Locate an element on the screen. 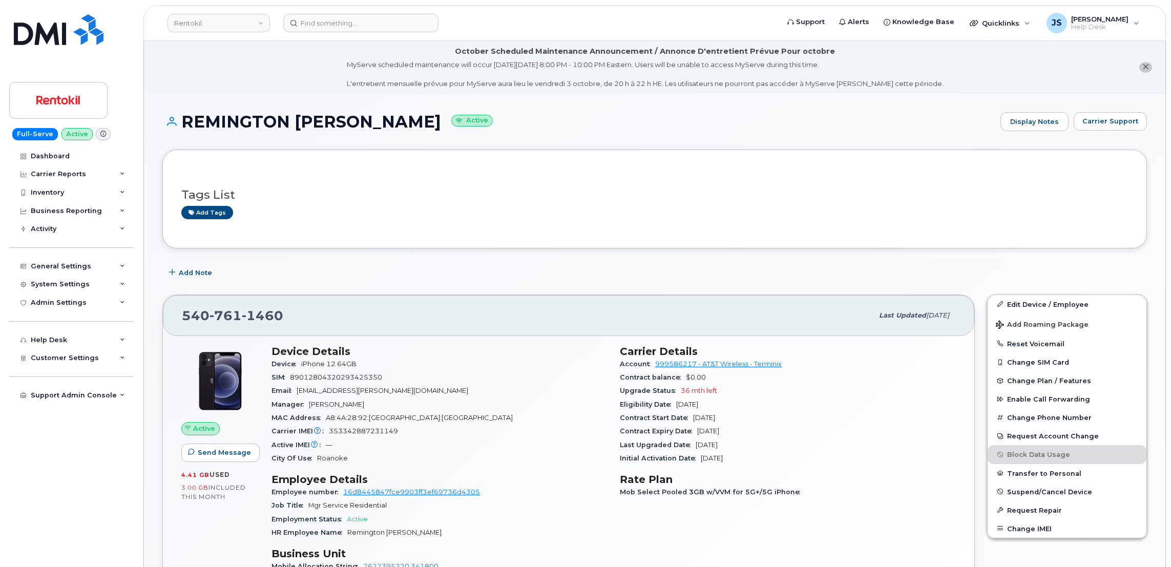 Image resolution: width=1171 pixels, height=567 pixels. span: used is located at coordinates (220, 474).